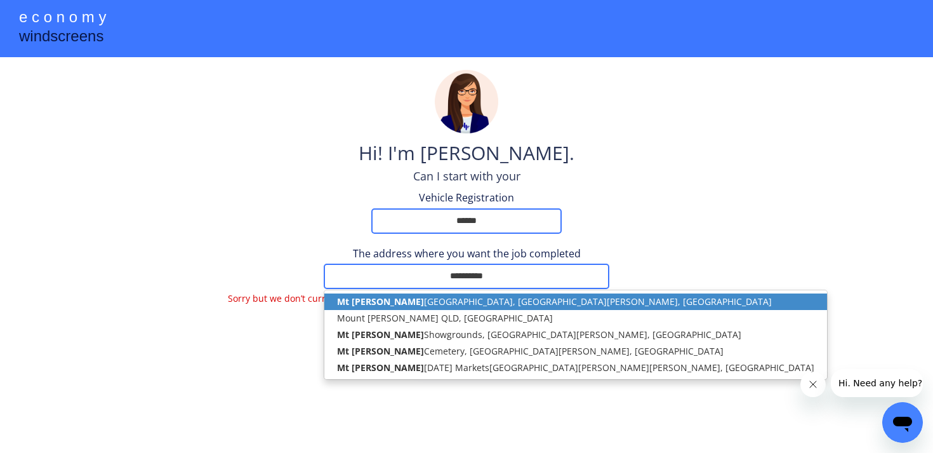 This screenshot has height=453, width=933. I want to click on div: windscreens, so click(61, 37).